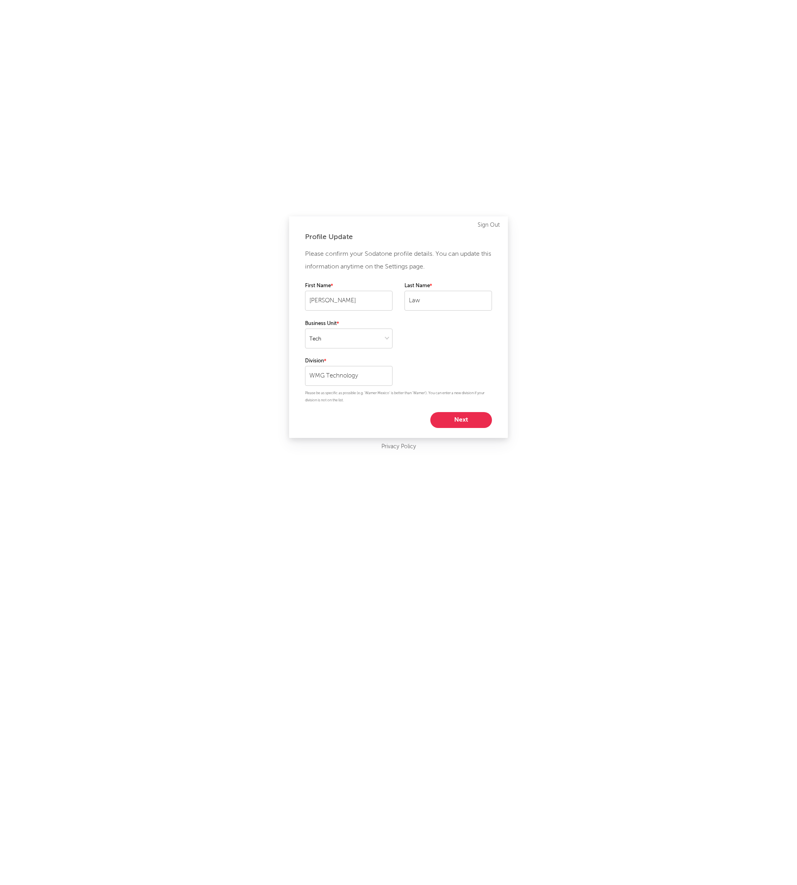 This screenshot has width=797, height=885. Describe the element at coordinates (349, 361) in the screenshot. I see `label: Division` at that location.